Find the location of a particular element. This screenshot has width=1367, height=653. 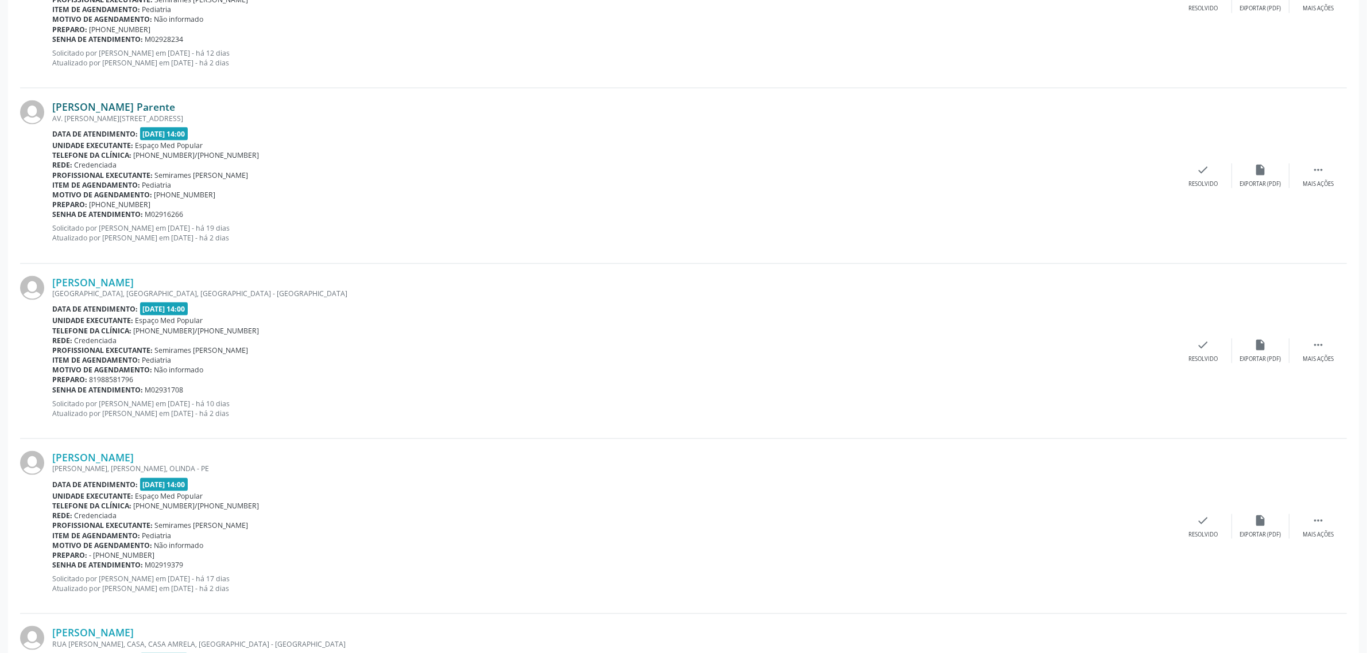

span: 81988581796 is located at coordinates (111, 380).